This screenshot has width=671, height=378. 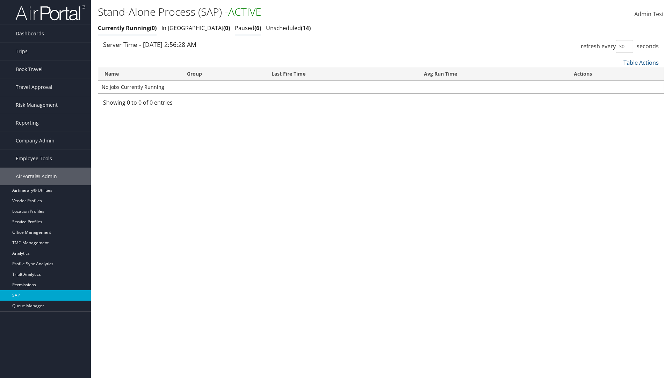 What do you see at coordinates (493, 74) in the screenshot?
I see `th: Avg Run Time: activate to sort column ascending` at bounding box center [493, 74].